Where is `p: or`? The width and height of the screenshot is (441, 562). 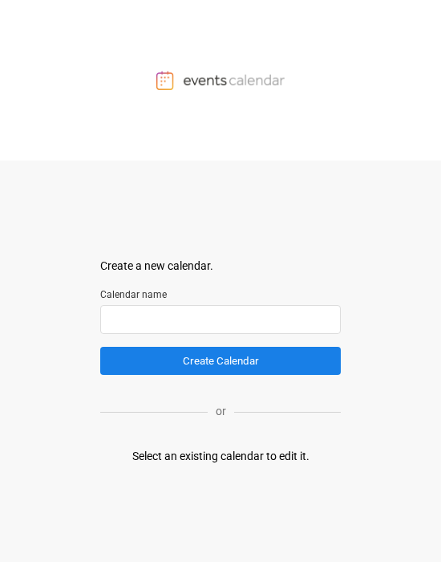 p: or is located at coordinates (221, 411).